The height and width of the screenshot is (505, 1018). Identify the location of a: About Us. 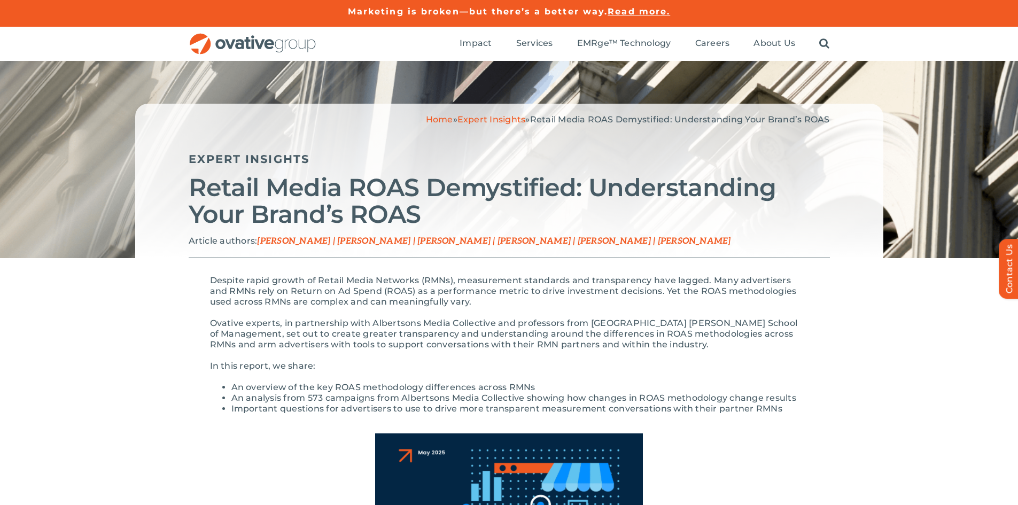
(774, 44).